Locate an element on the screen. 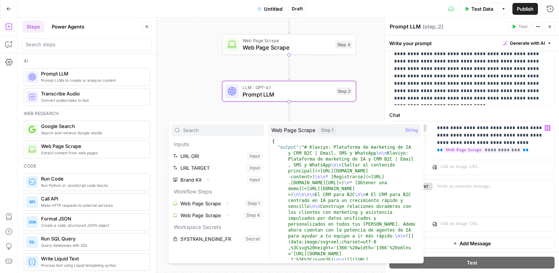  span: Transcribe Audio is located at coordinates (92, 94).